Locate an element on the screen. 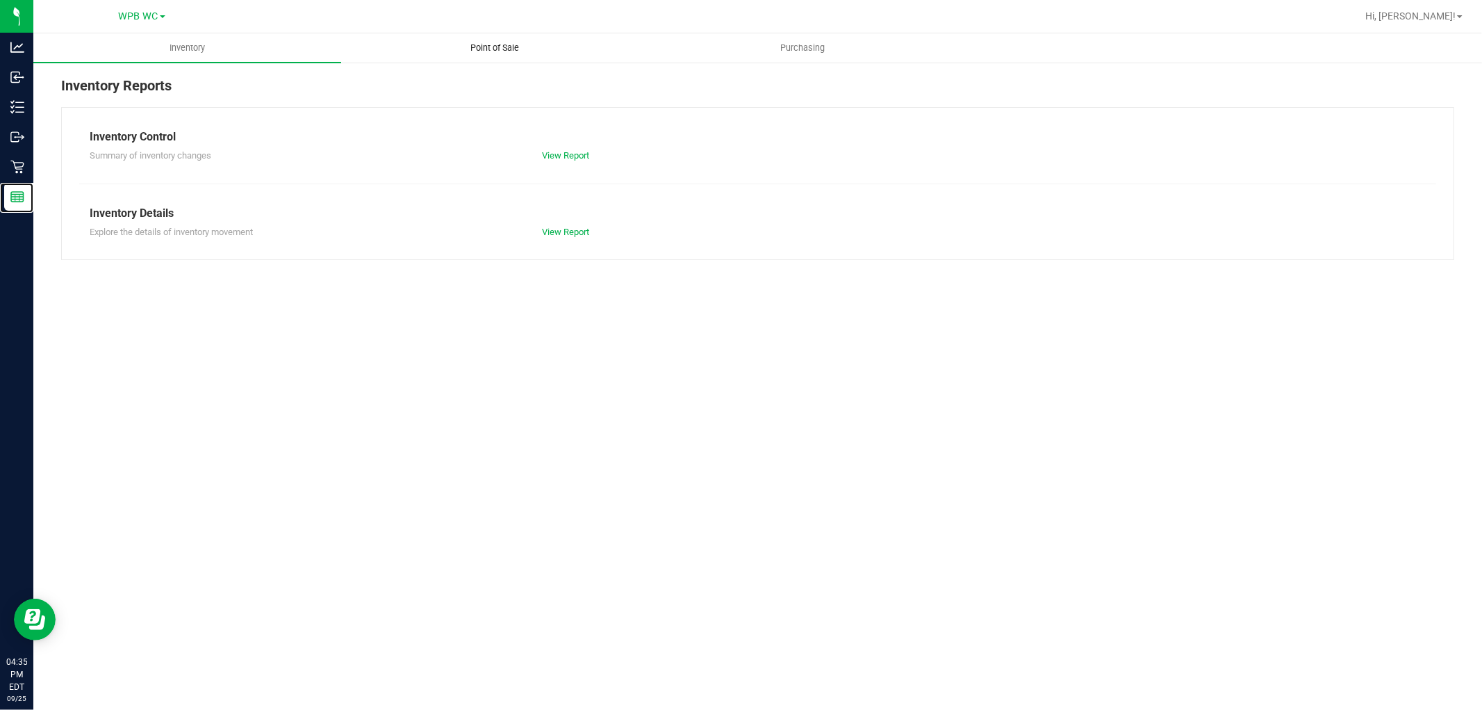 Image resolution: width=1482 pixels, height=710 pixels. span: Summary of inventory changes is located at coordinates (150, 155).